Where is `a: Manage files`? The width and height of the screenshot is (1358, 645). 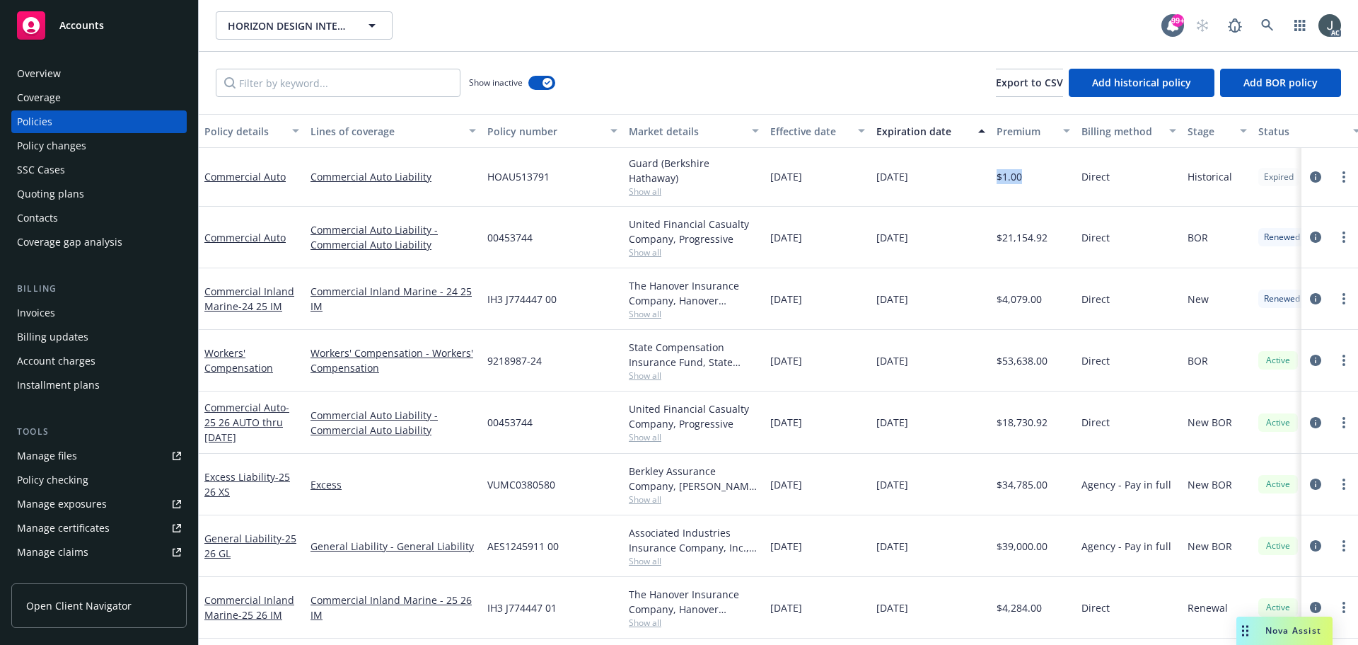
a: Manage files is located at coordinates (99, 456).